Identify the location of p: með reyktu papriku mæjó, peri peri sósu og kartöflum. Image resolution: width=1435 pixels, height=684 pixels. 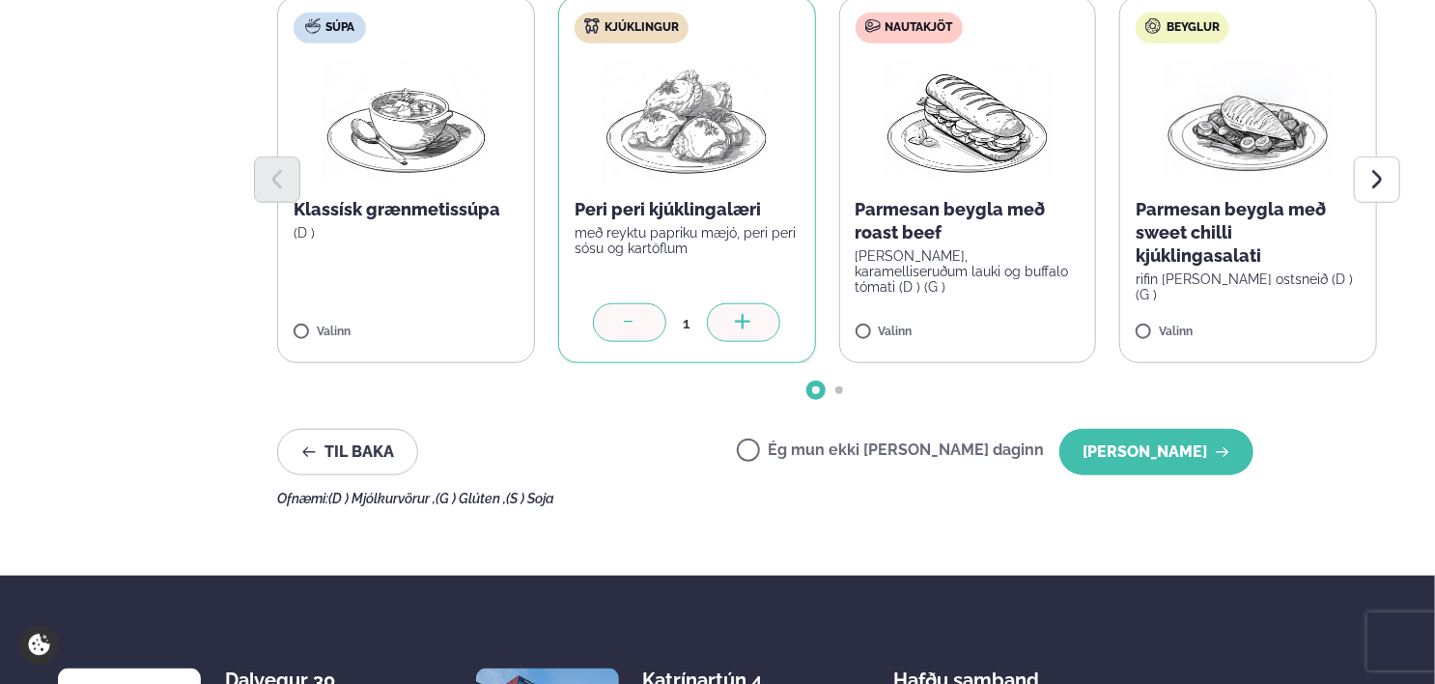
(687, 241).